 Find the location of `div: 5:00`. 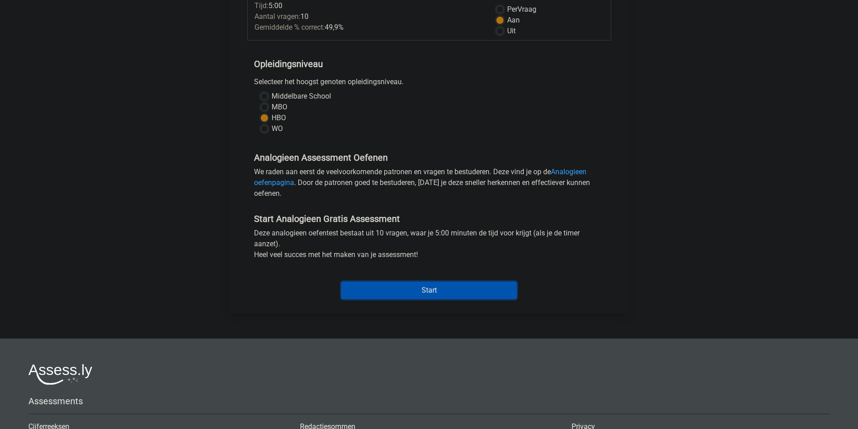

div: 5:00 is located at coordinates (368, 6).